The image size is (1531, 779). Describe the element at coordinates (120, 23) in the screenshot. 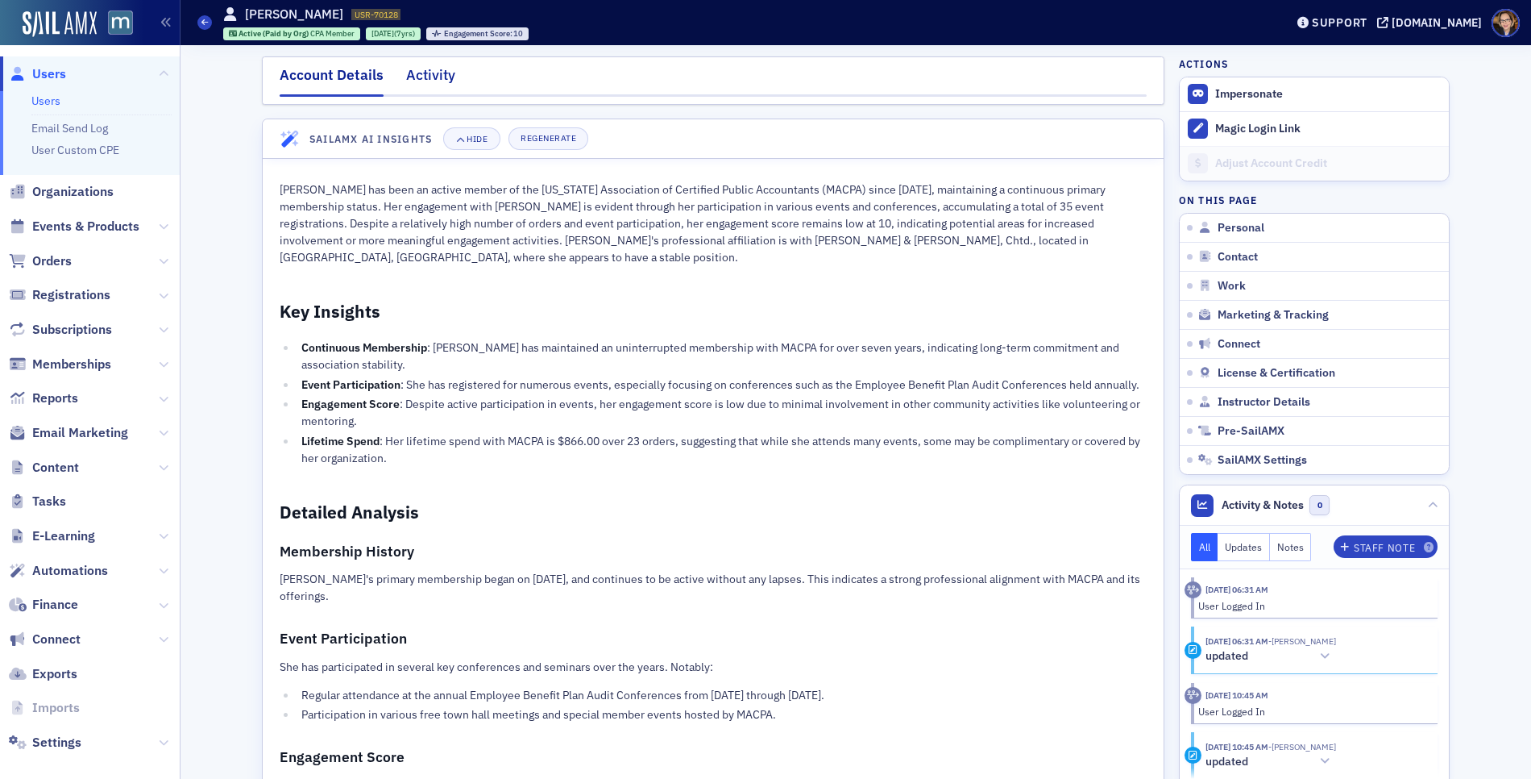

I see `img: SailAMX` at that location.